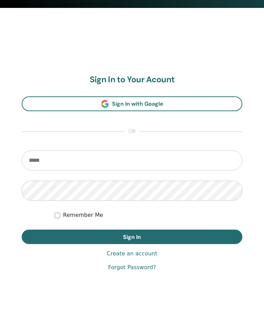 This screenshot has height=316, width=264. Describe the element at coordinates (132, 237) in the screenshot. I see `span: Sign In` at that location.